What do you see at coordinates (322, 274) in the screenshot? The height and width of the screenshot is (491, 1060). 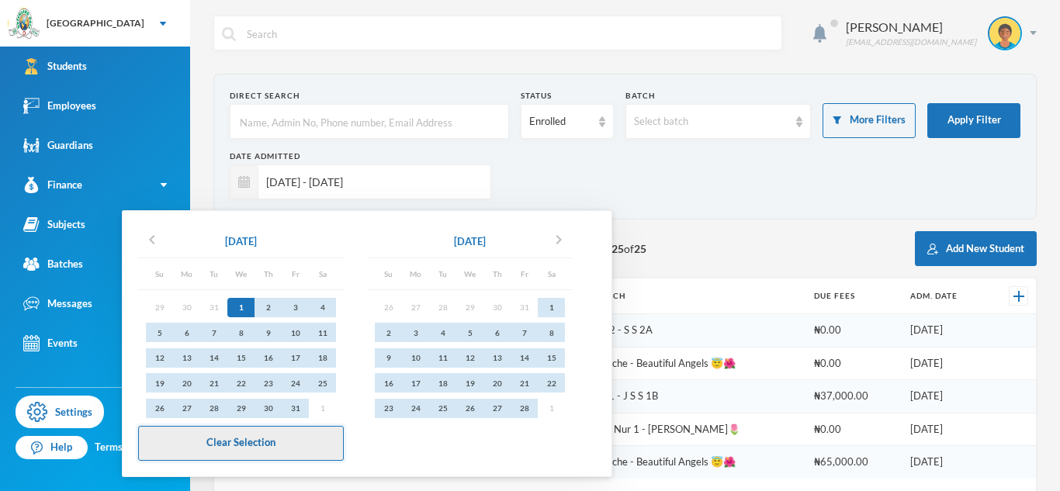 I see `div: Sa` at bounding box center [322, 274].